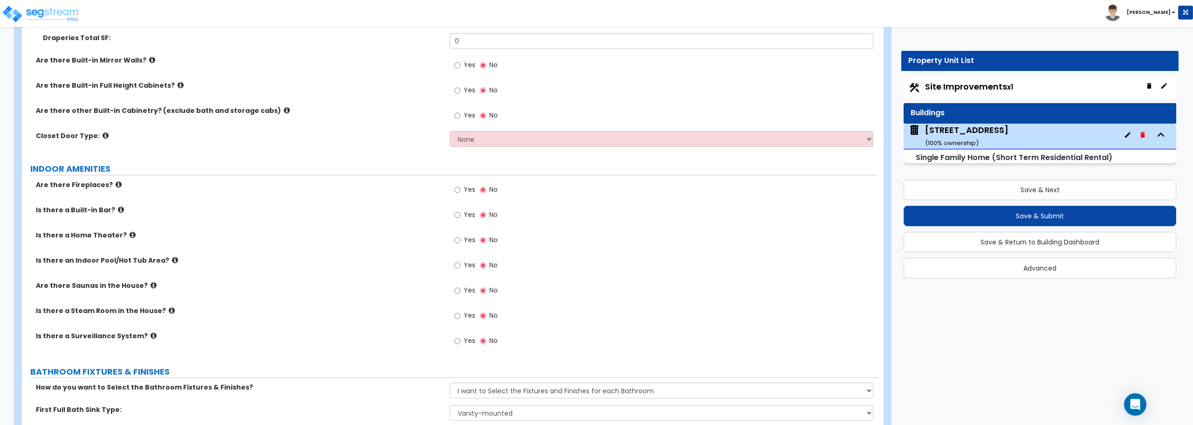 The width and height of the screenshot is (1193, 425). I want to click on label: Closet Door Type:, so click(239, 136).